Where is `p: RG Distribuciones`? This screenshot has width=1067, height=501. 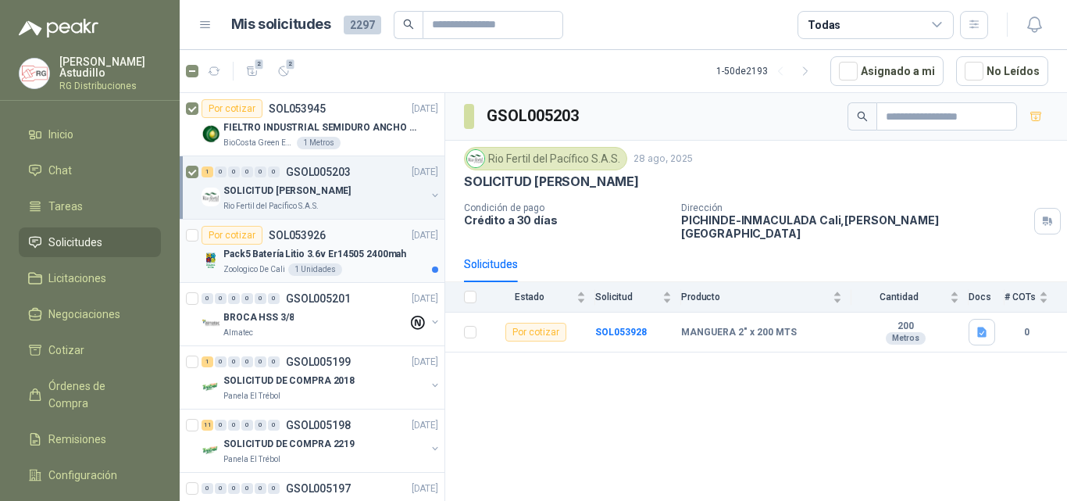 p: RG Distribuciones is located at coordinates (110, 86).